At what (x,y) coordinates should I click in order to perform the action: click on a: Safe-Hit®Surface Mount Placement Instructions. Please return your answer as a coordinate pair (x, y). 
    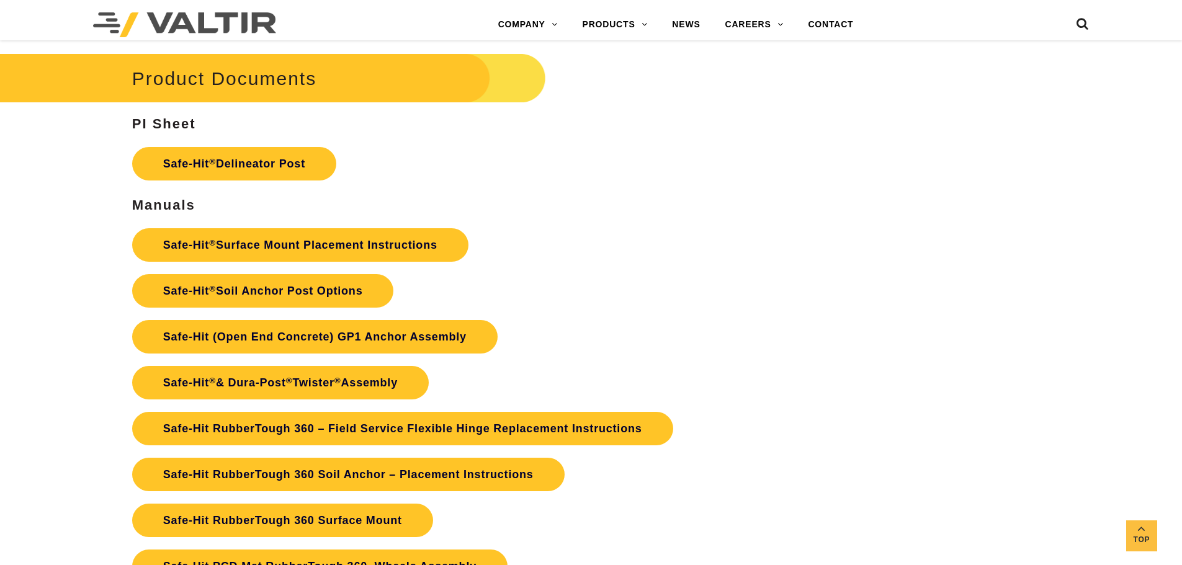
    Looking at the image, I should click on (300, 245).